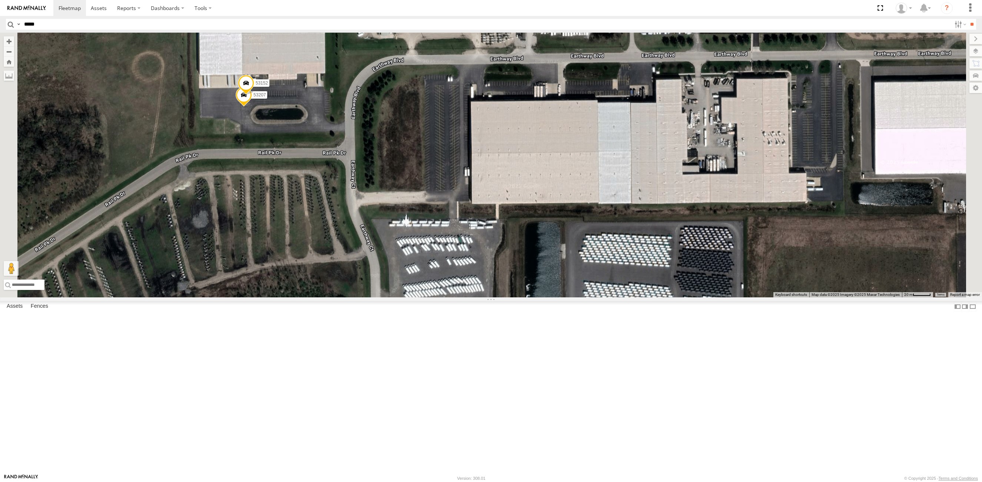 The width and height of the screenshot is (982, 482). Describe the element at coordinates (856, 294) in the screenshot. I see `span: Map data ©2025 Imagery ©2025 Maxar Technologies` at that location.